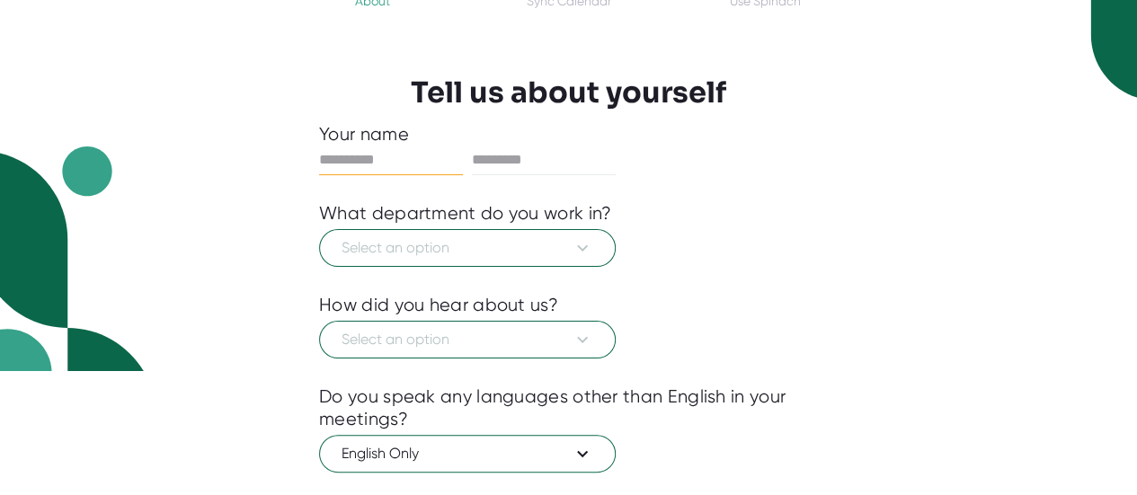  What do you see at coordinates (468, 454) in the screenshot?
I see `span: English Only` at bounding box center [468, 454].